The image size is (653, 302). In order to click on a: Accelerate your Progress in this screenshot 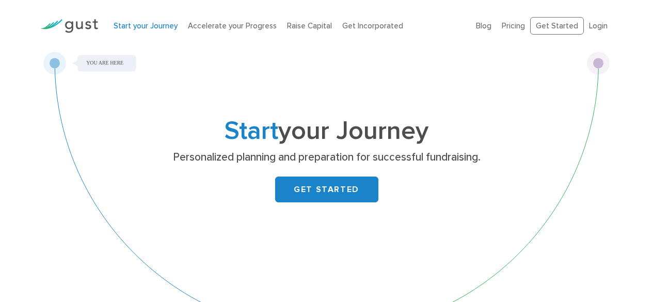, I will do `click(232, 26)`.